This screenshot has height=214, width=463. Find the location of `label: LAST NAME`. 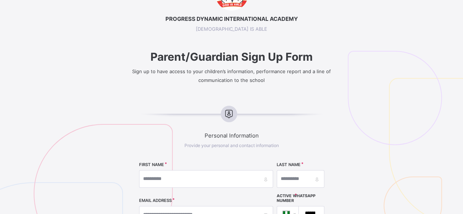

label: LAST NAME is located at coordinates (288, 165).